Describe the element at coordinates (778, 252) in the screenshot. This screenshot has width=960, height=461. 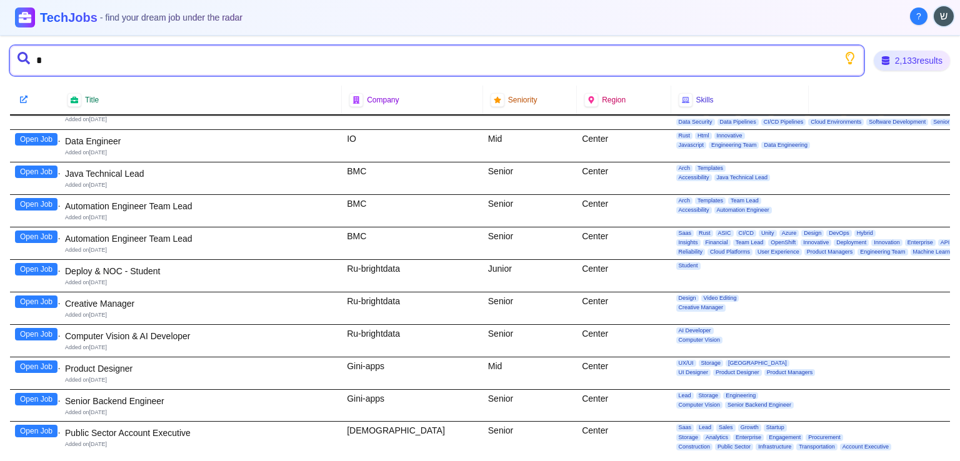
I see `span: User Experience` at that location.